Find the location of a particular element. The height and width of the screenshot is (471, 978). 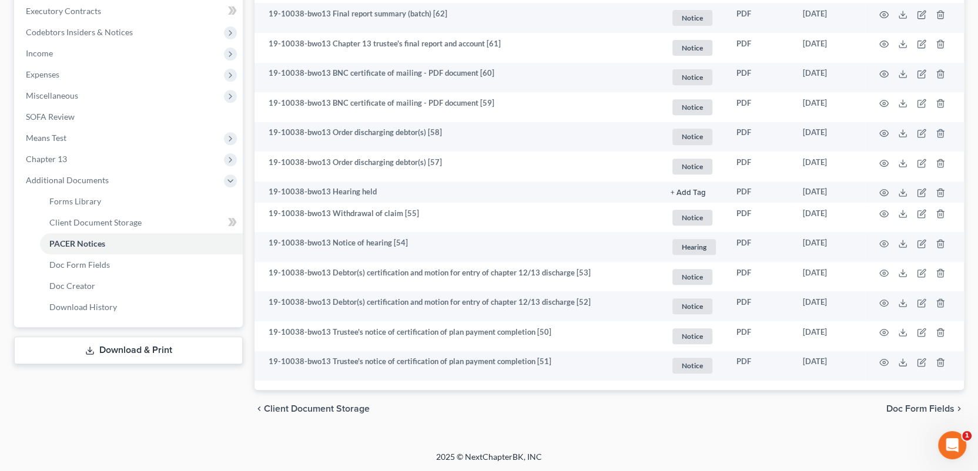

a: Download & Print is located at coordinates (128, 350).